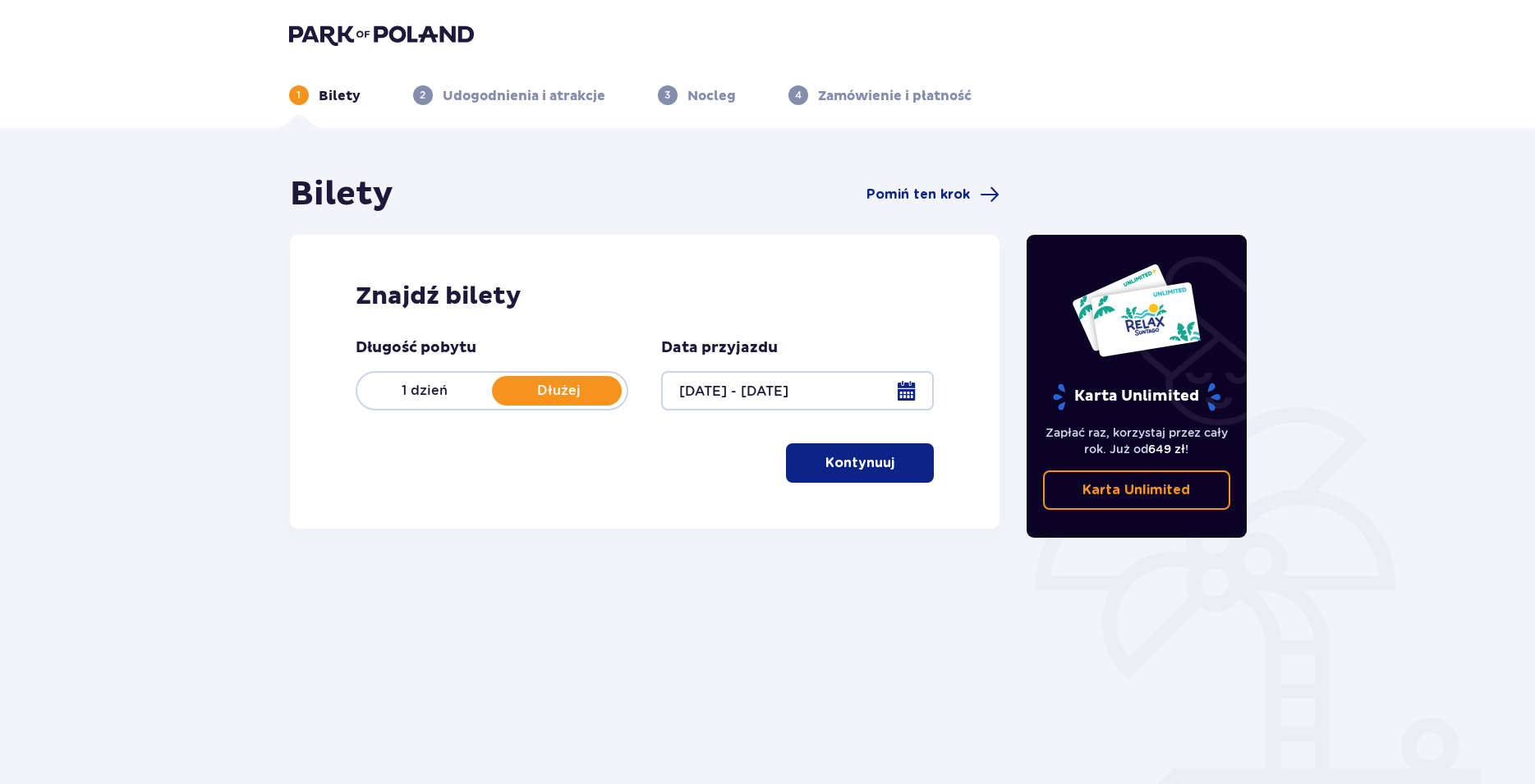 This screenshot has height=784, width=1535. What do you see at coordinates (422, 95) in the screenshot?
I see `p: 2` at bounding box center [422, 95].